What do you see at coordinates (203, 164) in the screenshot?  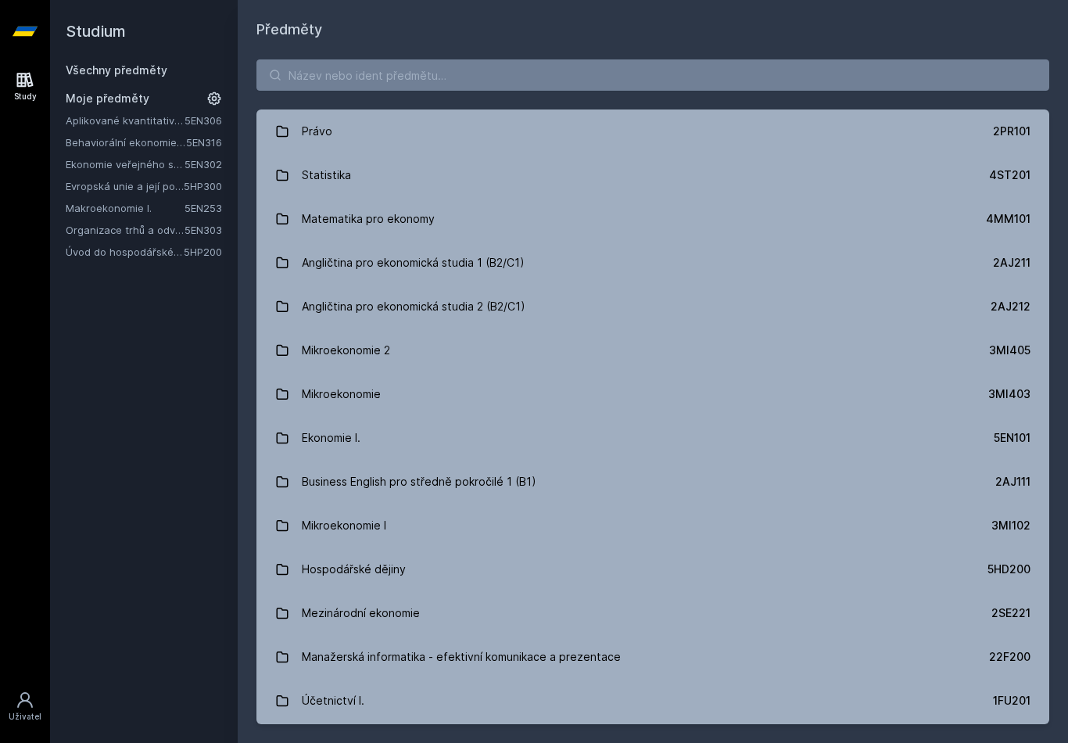 I see `a: 5EN302` at bounding box center [203, 164].